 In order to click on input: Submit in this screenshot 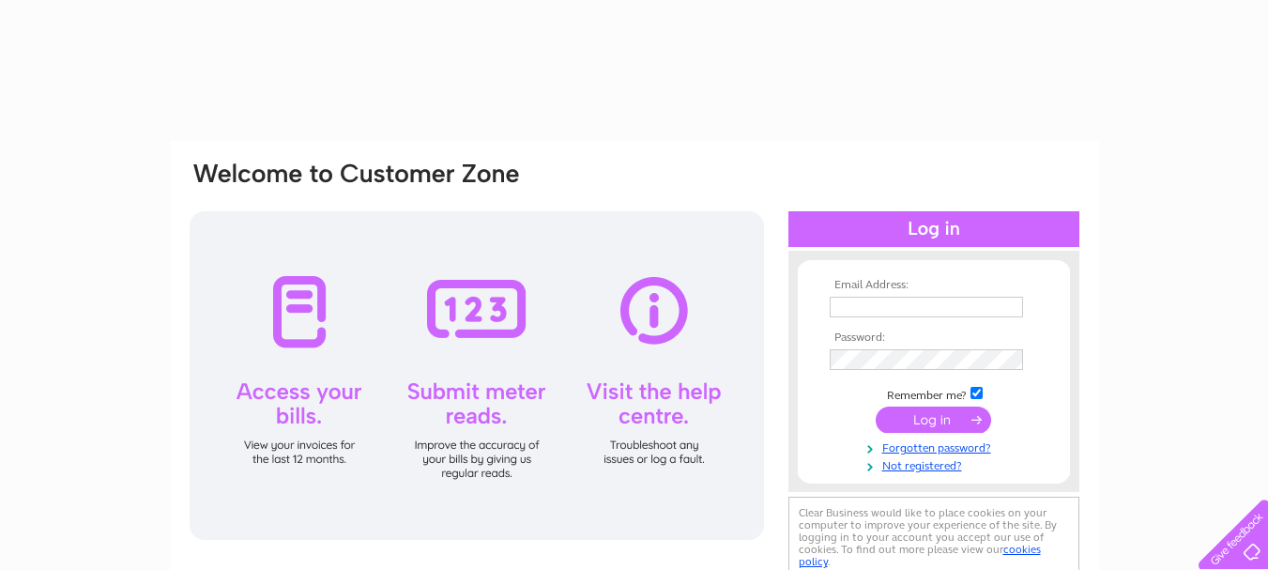, I will do `click(933, 420)`.